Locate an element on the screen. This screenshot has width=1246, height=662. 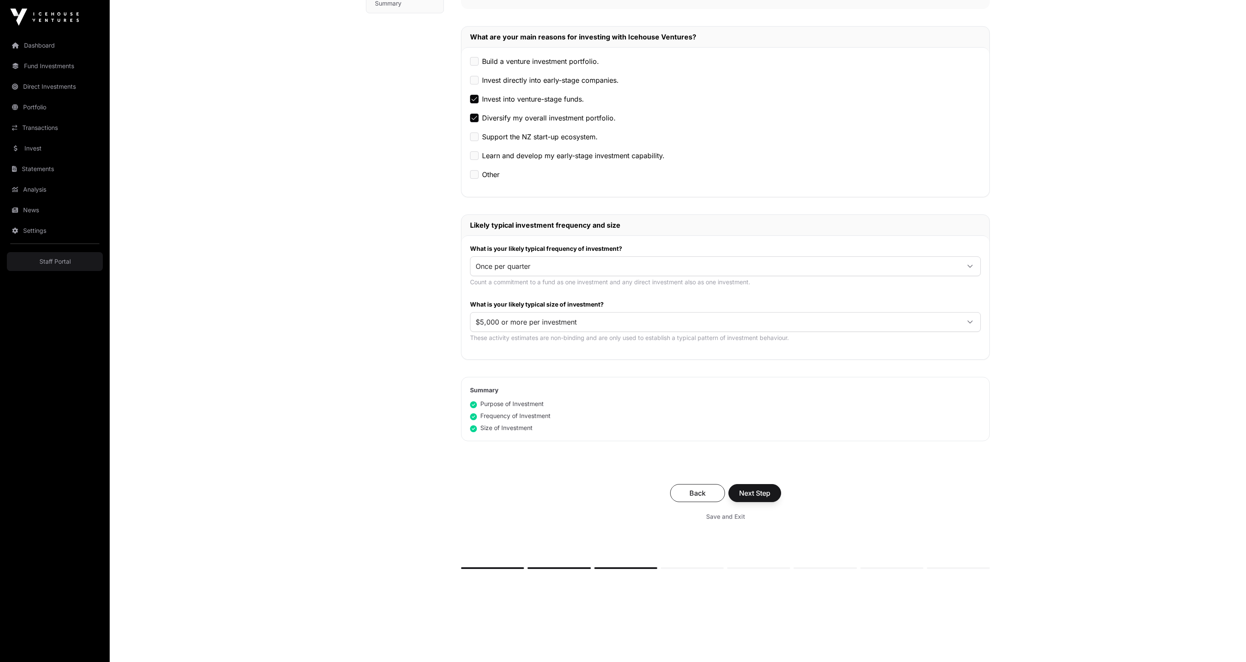
h2: What are your main reasons for investing with Icehouse Ventures? is located at coordinates (726, 37).